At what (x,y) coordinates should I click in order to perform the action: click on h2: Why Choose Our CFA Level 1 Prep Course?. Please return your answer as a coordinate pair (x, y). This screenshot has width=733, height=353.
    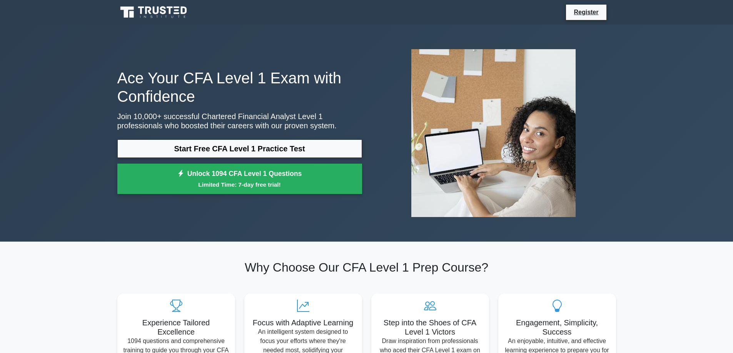
    Looking at the image, I should click on (366, 268).